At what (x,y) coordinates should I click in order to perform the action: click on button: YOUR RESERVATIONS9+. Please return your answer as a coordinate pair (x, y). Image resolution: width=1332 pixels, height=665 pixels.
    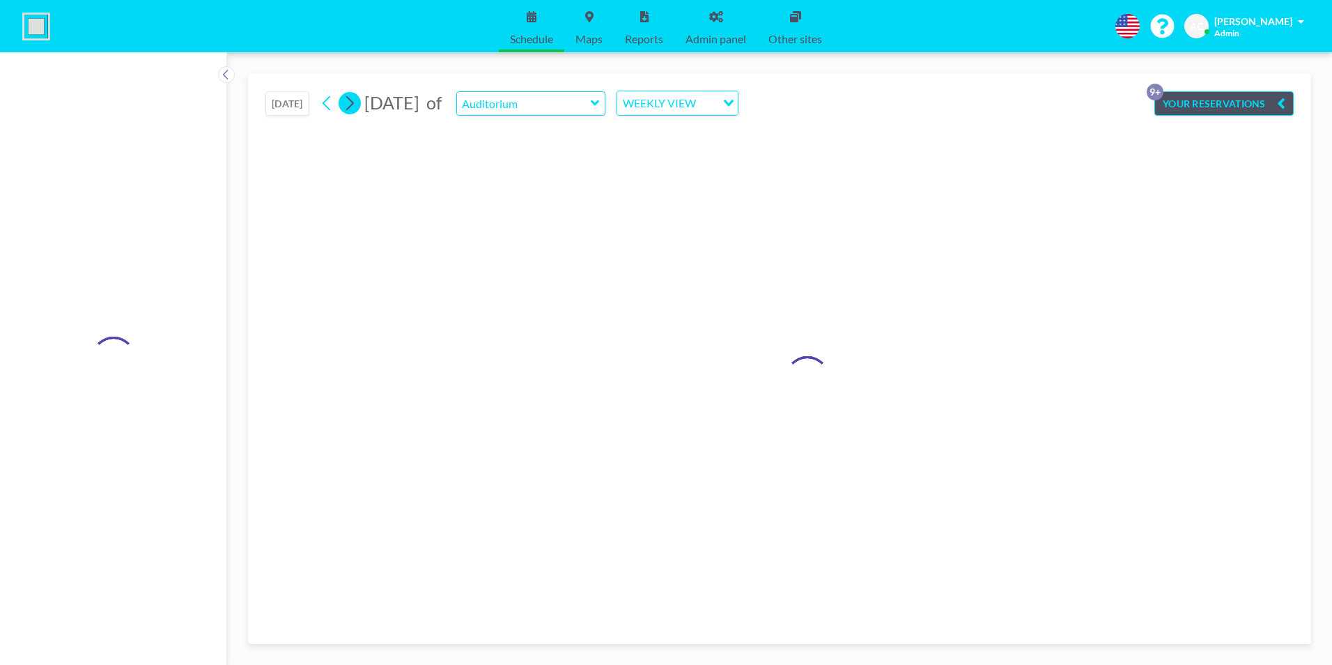
    Looking at the image, I should click on (1224, 103).